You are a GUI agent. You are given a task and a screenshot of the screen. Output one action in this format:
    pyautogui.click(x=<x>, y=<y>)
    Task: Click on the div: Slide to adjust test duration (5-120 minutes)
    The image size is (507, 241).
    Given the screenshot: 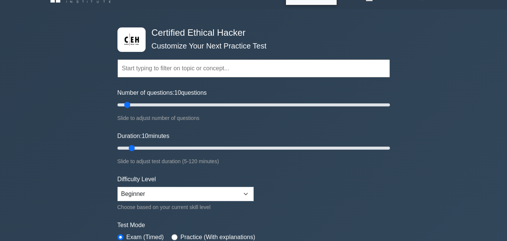 What is the action you would take?
    pyautogui.click(x=254, y=161)
    